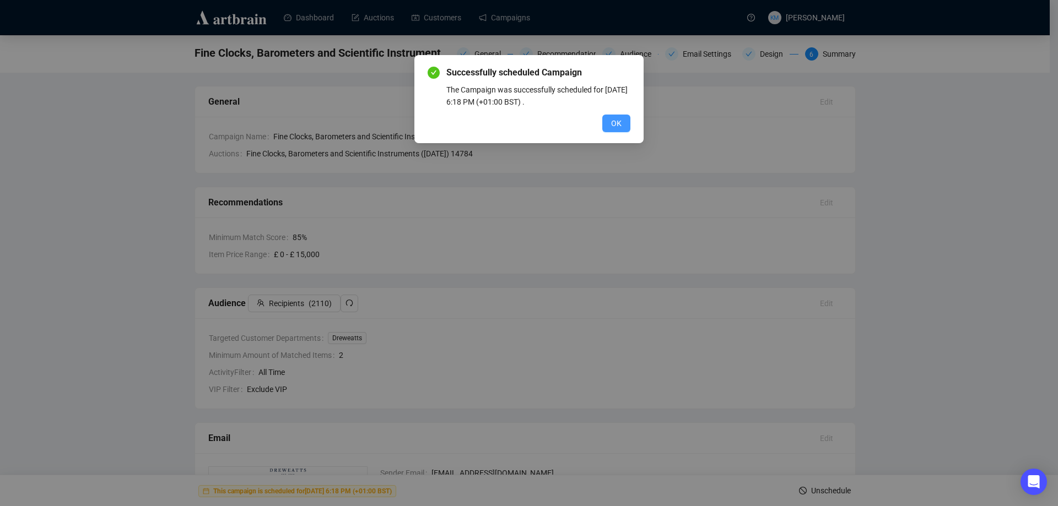 Image resolution: width=1058 pixels, height=506 pixels. What do you see at coordinates (434, 73) in the screenshot?
I see `span: check-circle` at bounding box center [434, 73].